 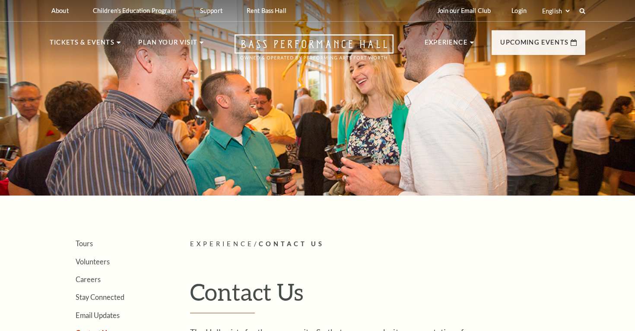 What do you see at coordinates (60, 10) in the screenshot?
I see `p: About` at bounding box center [60, 10].